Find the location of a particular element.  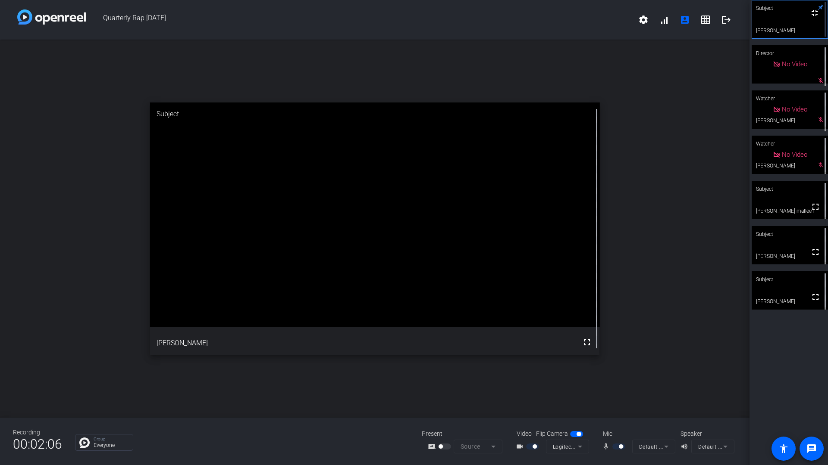

img: white-gradient.svg is located at coordinates (51, 17).